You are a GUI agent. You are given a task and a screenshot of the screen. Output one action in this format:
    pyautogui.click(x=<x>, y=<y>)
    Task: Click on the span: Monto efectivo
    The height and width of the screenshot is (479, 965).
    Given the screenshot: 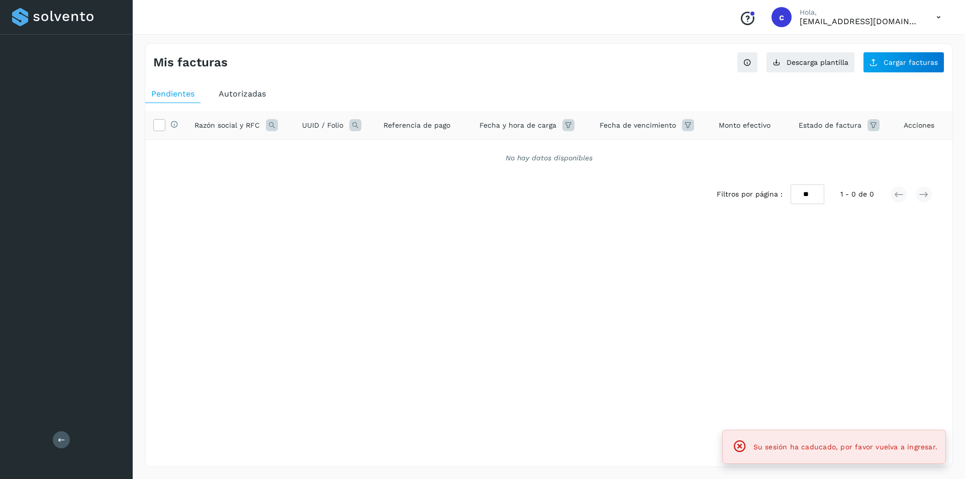 What is the action you would take?
    pyautogui.click(x=744, y=125)
    